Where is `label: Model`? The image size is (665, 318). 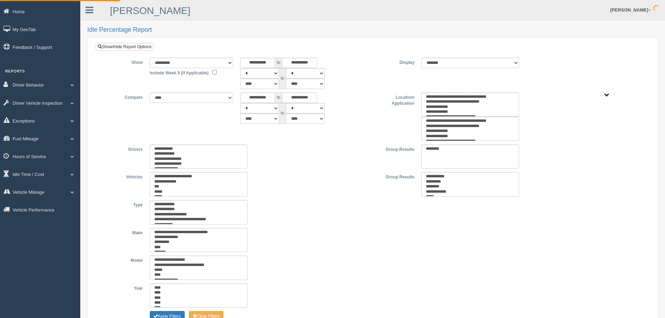
label: Model is located at coordinates (124, 260).